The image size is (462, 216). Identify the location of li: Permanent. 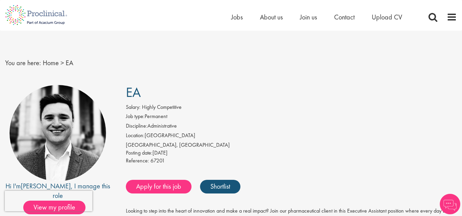
(291, 118).